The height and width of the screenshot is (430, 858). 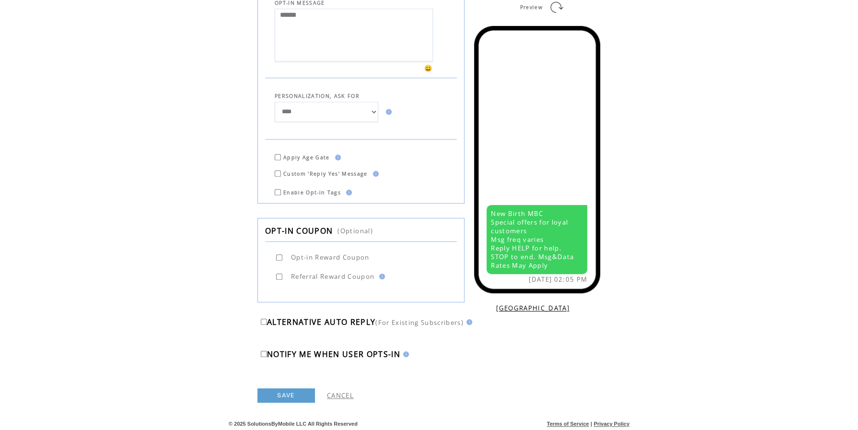 I want to click on span: © 2025 SolutionsByMobile LLC All Rights Reserved, so click(x=293, y=423).